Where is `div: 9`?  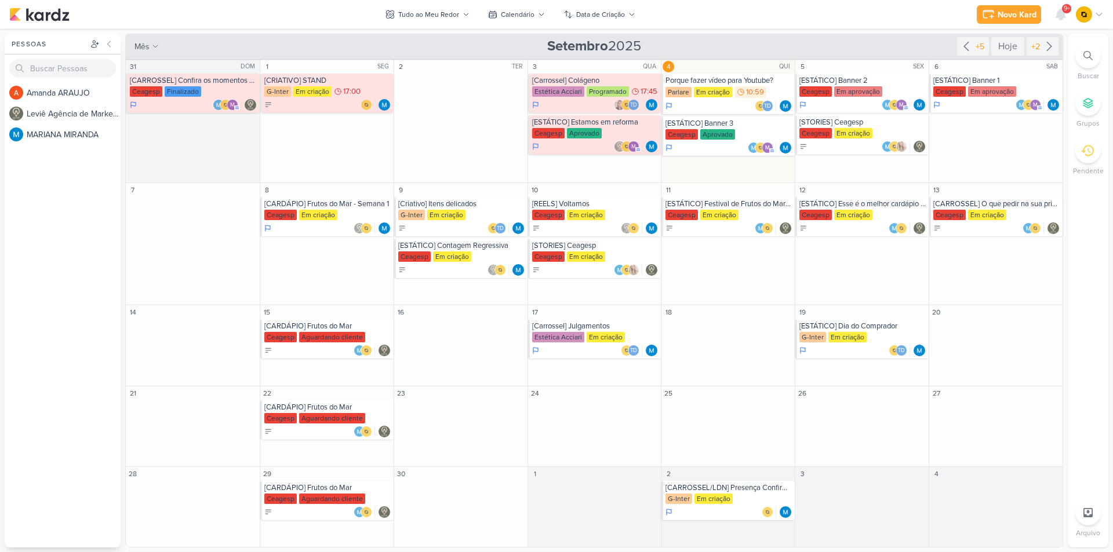
div: 9 is located at coordinates (401, 190).